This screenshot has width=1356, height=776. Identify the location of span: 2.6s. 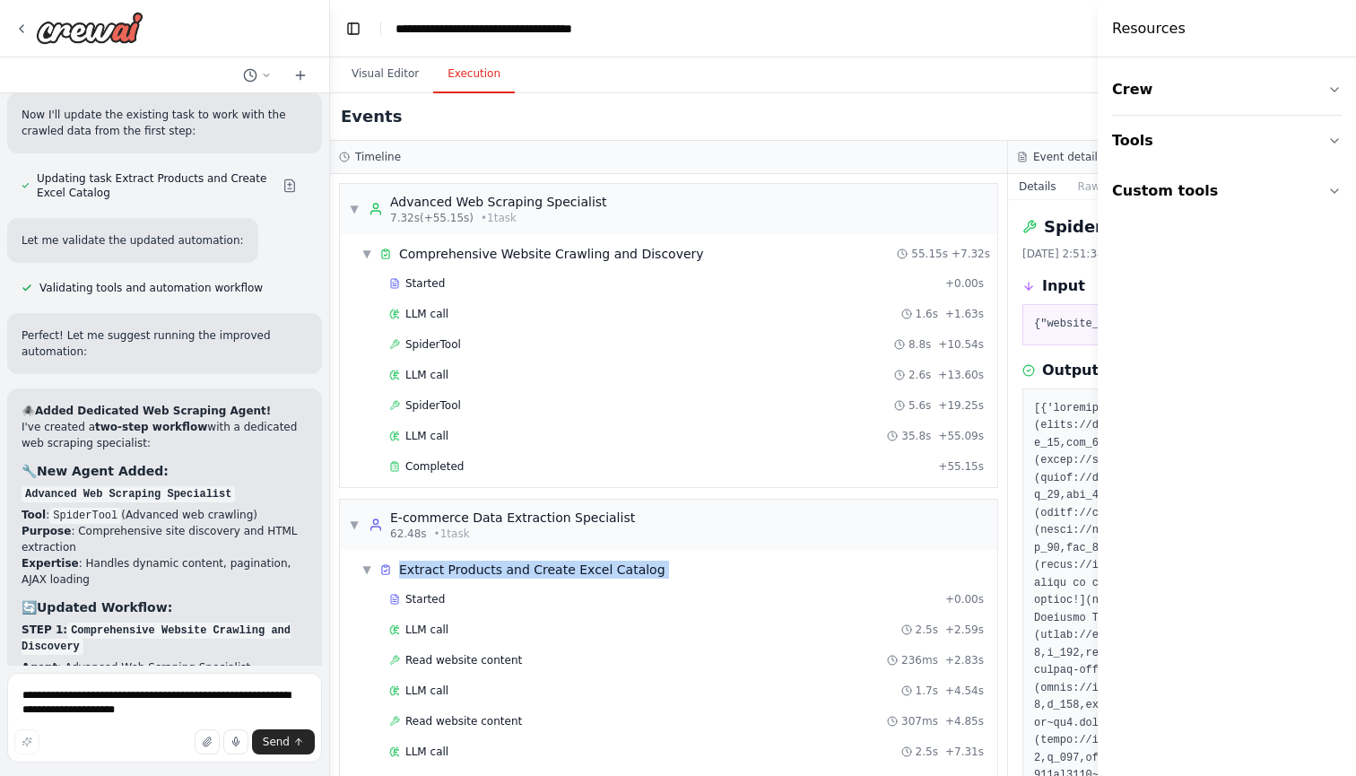
(919, 375).